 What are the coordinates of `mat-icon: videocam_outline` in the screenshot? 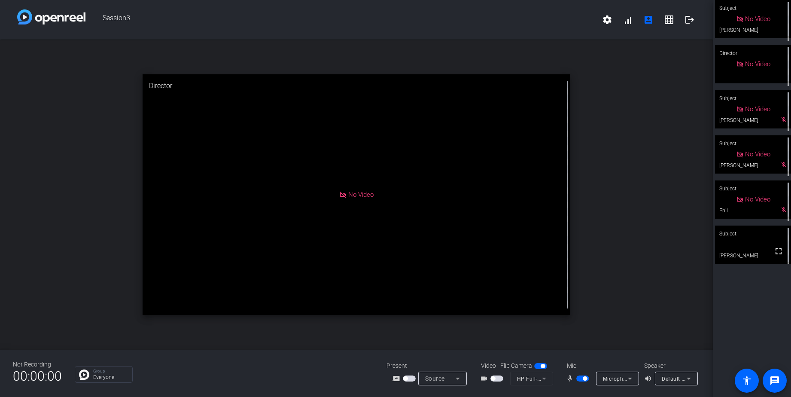 It's located at (485, 378).